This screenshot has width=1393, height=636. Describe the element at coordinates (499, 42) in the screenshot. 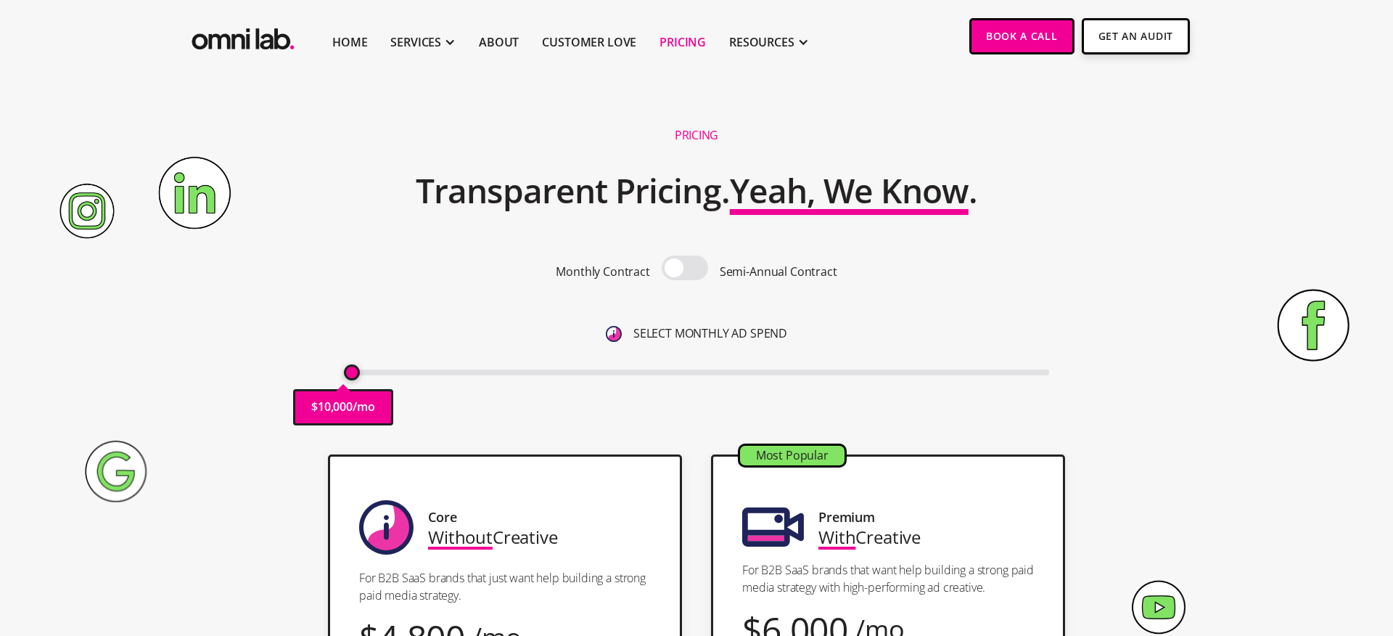

I see `a: About` at that location.